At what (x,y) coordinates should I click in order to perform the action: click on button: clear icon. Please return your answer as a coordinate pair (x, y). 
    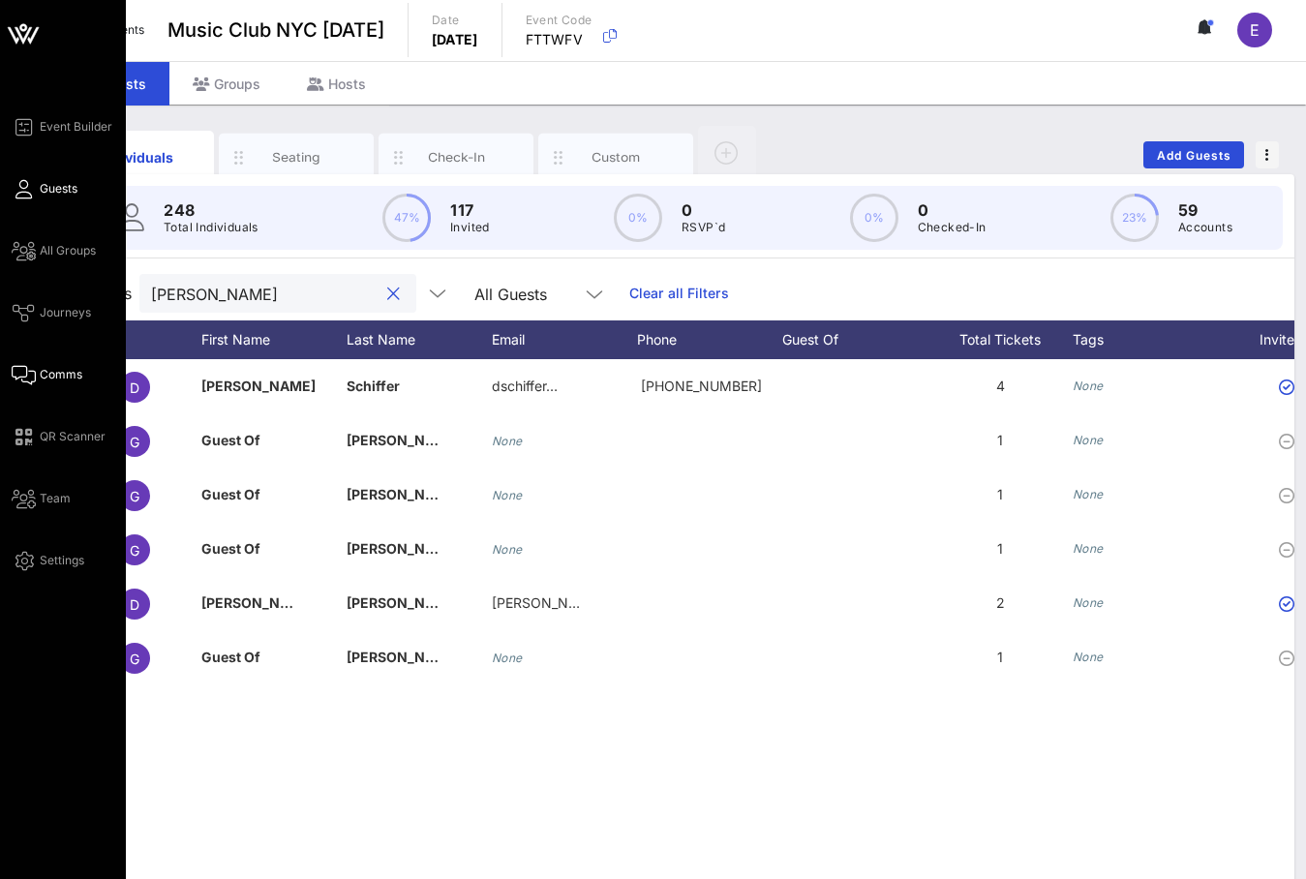
    Looking at the image, I should click on (393, 294).